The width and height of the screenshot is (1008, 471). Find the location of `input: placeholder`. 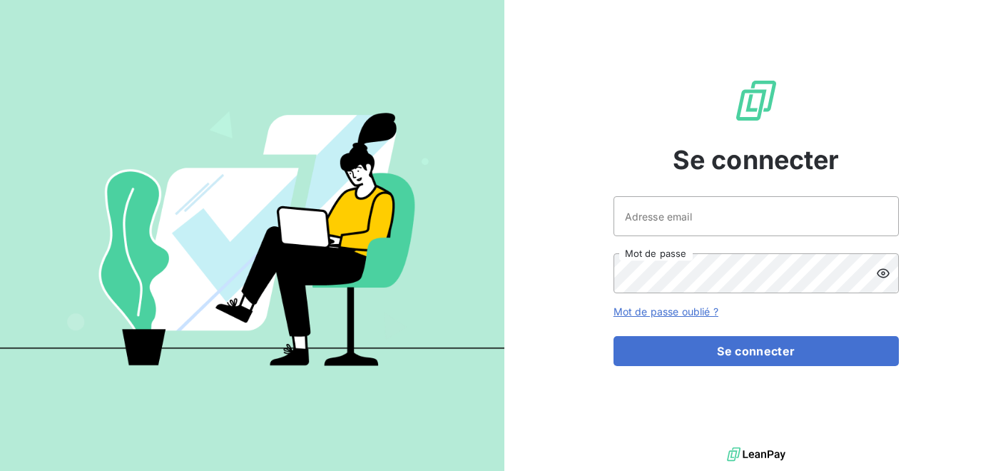

input: placeholder is located at coordinates (756, 216).